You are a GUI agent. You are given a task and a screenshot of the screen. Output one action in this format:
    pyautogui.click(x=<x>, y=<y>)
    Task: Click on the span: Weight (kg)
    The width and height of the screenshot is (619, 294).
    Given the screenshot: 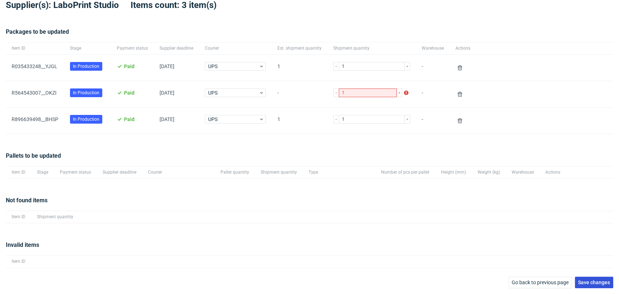 What is the action you would take?
    pyautogui.click(x=489, y=172)
    